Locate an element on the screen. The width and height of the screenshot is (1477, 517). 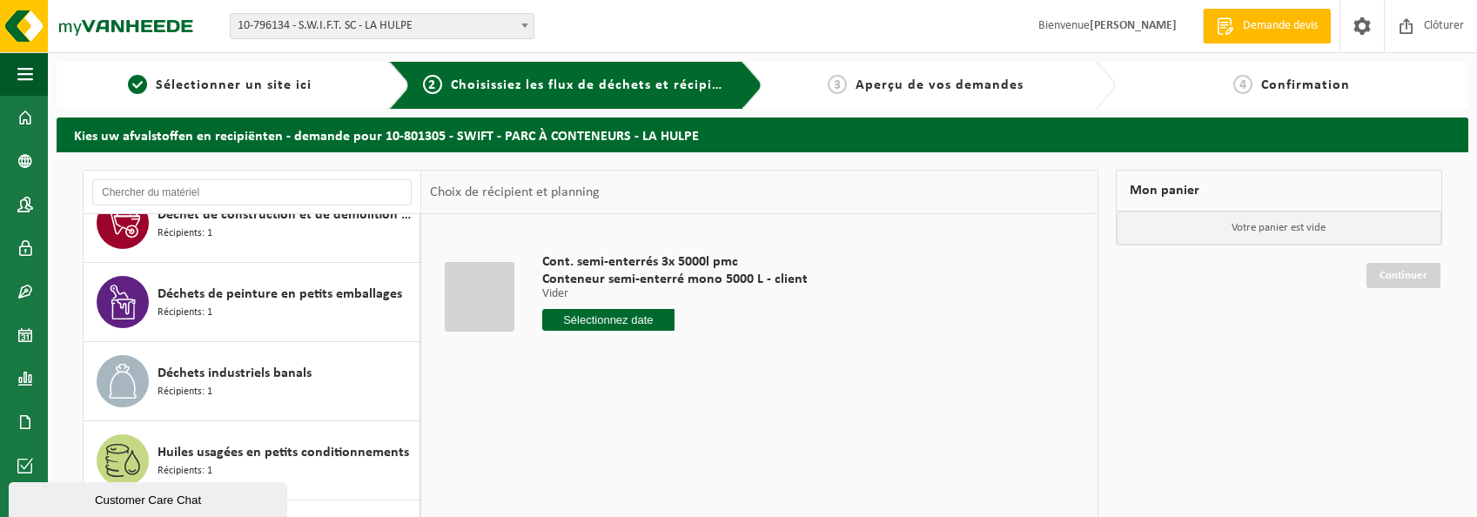
span: Choisissiez les flux de déchets et récipients is located at coordinates (595, 85).